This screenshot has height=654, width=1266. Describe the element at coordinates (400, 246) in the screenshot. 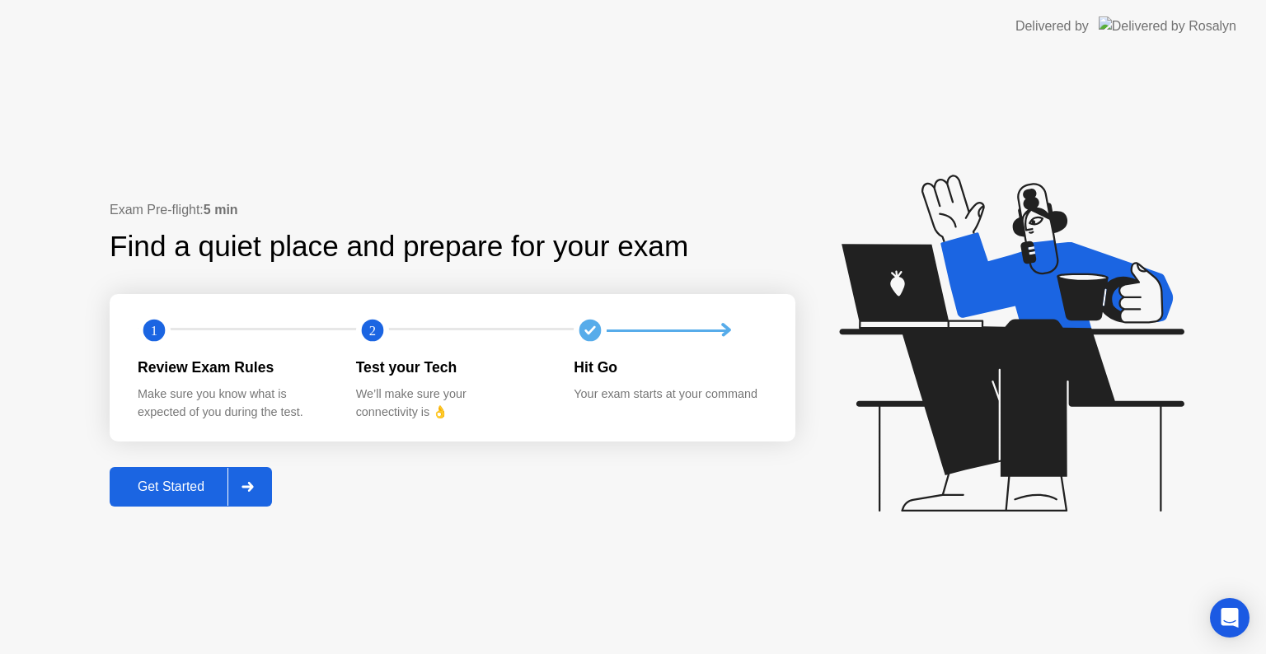

I see `div: Find a quiet place and prepare for your exam` at that location.